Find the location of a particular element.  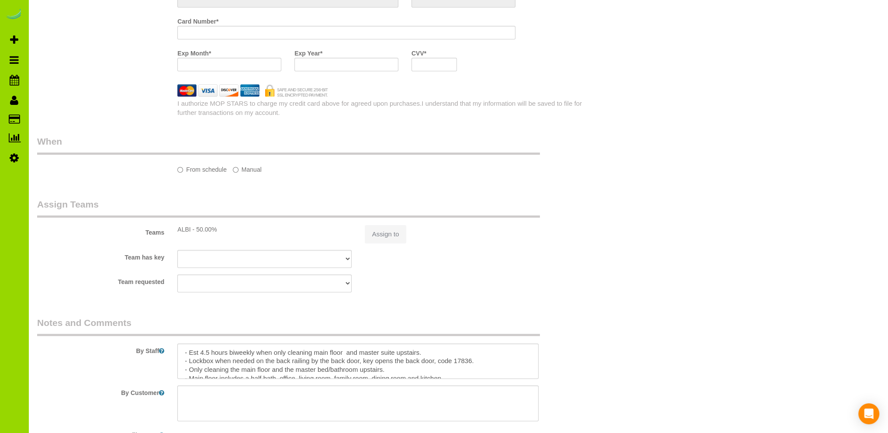

label: Exp Month is located at coordinates (194, 52).